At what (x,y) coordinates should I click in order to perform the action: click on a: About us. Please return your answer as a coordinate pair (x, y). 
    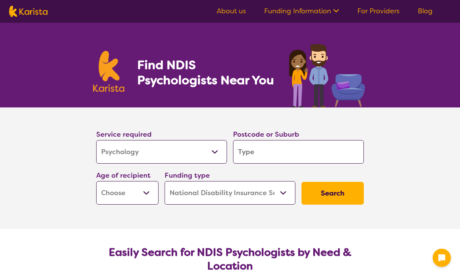
    Looking at the image, I should click on (231, 11).